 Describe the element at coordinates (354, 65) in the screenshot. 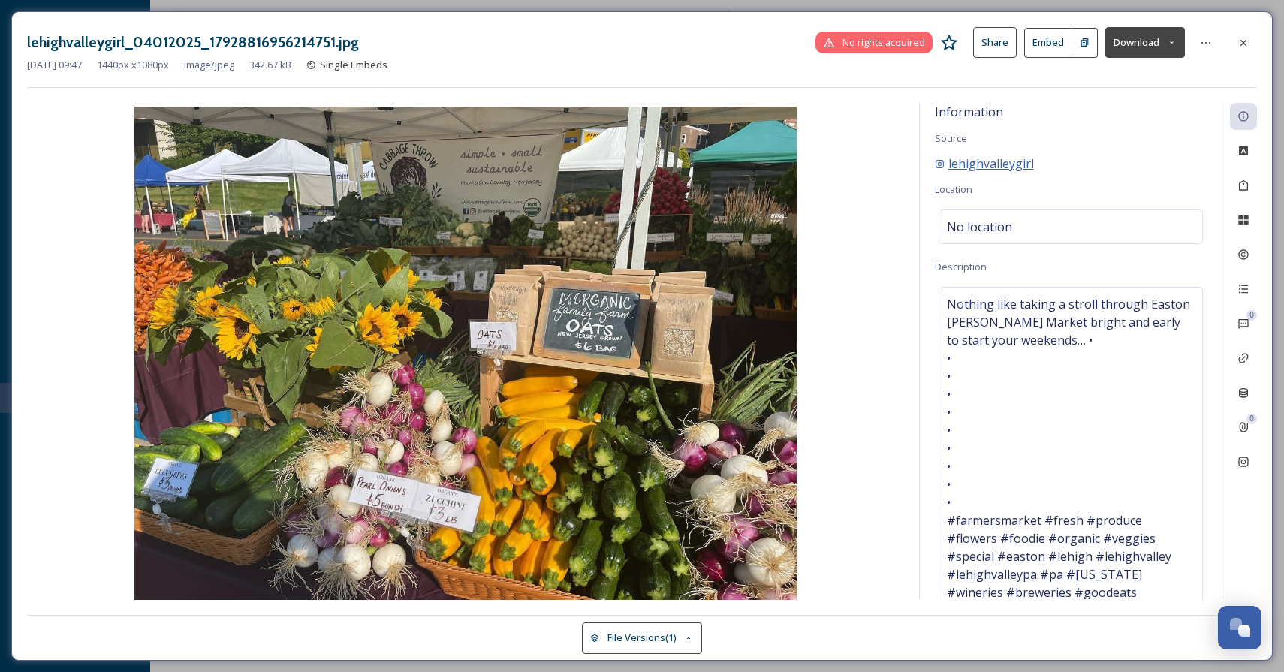

I see `span: Single Embeds` at that location.